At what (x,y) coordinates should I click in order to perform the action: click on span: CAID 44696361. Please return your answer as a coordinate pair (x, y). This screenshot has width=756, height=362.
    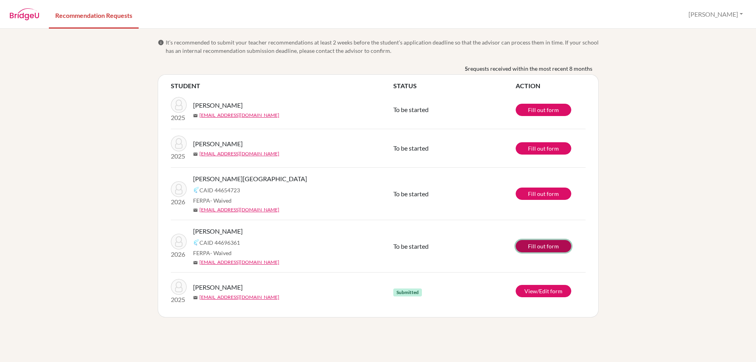
    Looking at the image, I should click on (220, 242).